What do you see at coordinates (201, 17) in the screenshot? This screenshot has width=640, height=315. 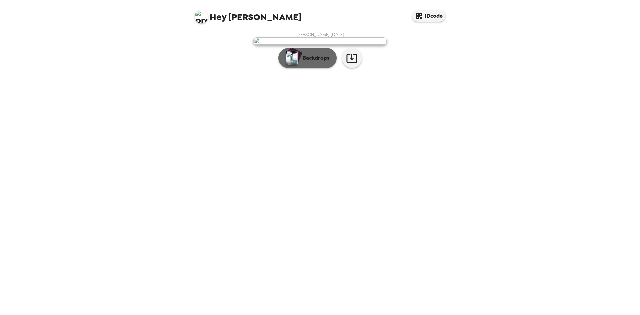 I see `img: profile pic` at bounding box center [201, 17].